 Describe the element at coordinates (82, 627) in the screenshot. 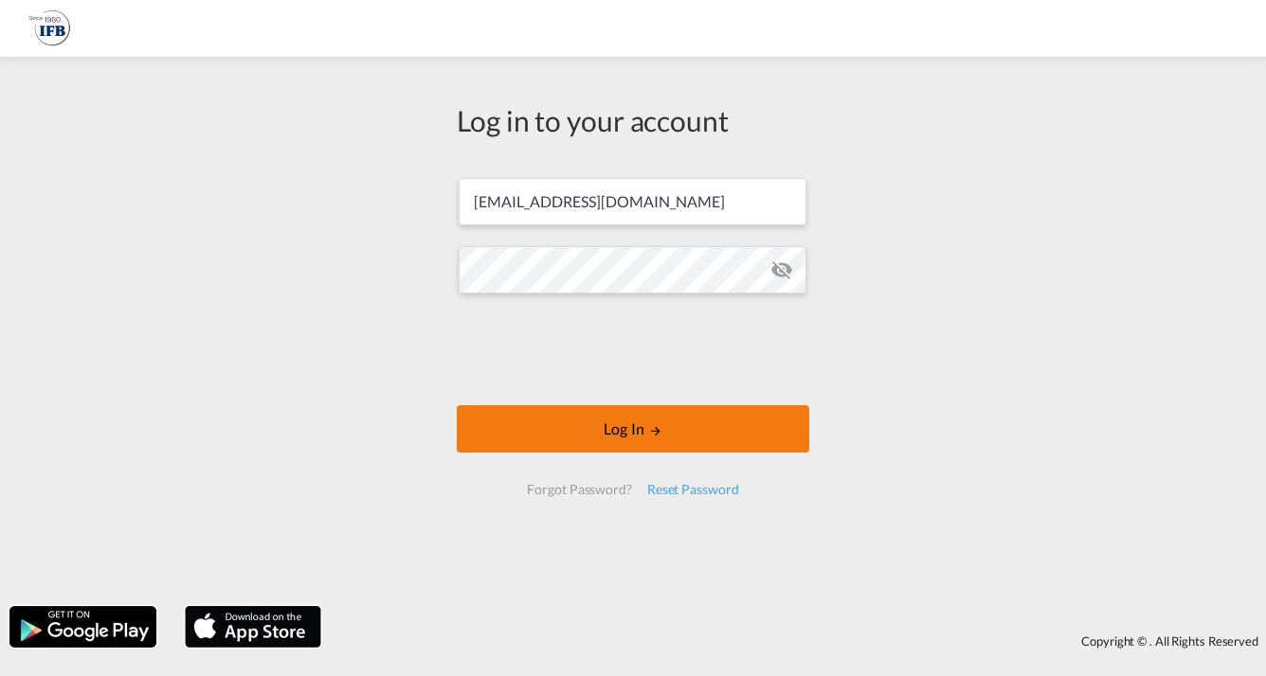

I see `img: google.png` at that location.